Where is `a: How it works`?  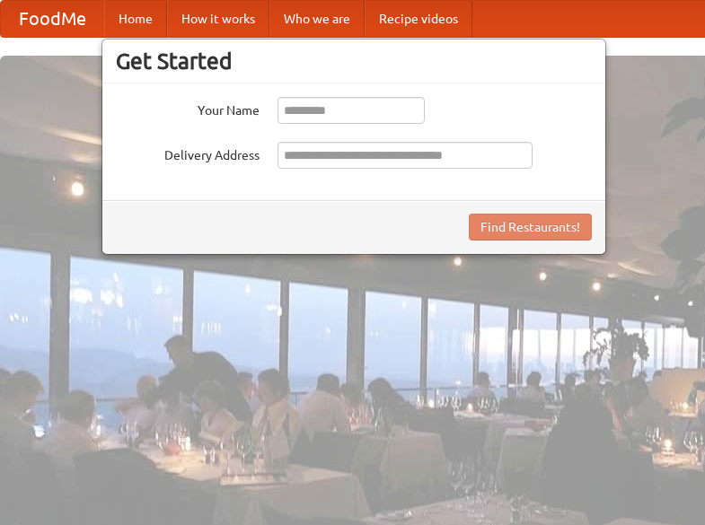
a: How it works is located at coordinates (218, 19).